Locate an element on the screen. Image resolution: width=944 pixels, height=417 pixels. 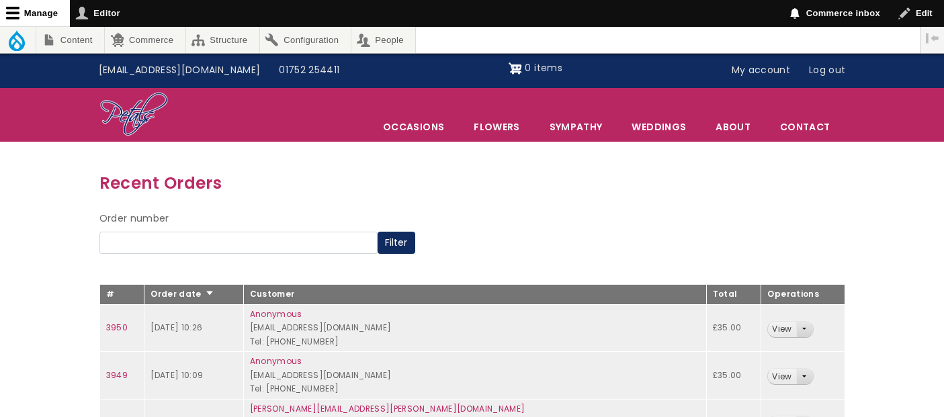
a: Sympathy is located at coordinates (576, 127).